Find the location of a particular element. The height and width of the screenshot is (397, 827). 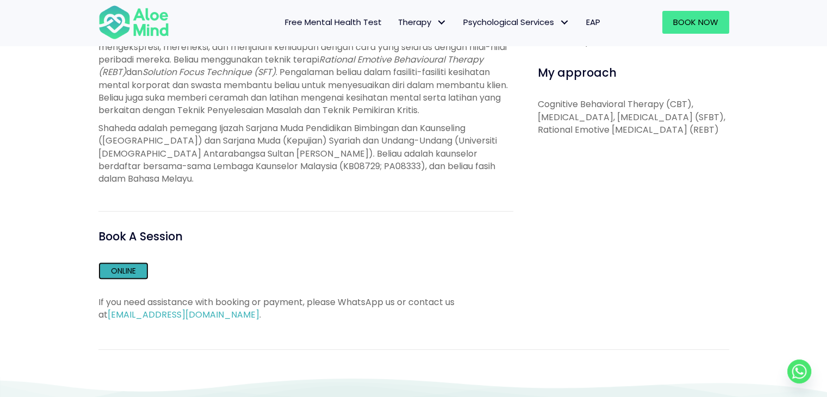

span: Book Now is located at coordinates (696, 22).